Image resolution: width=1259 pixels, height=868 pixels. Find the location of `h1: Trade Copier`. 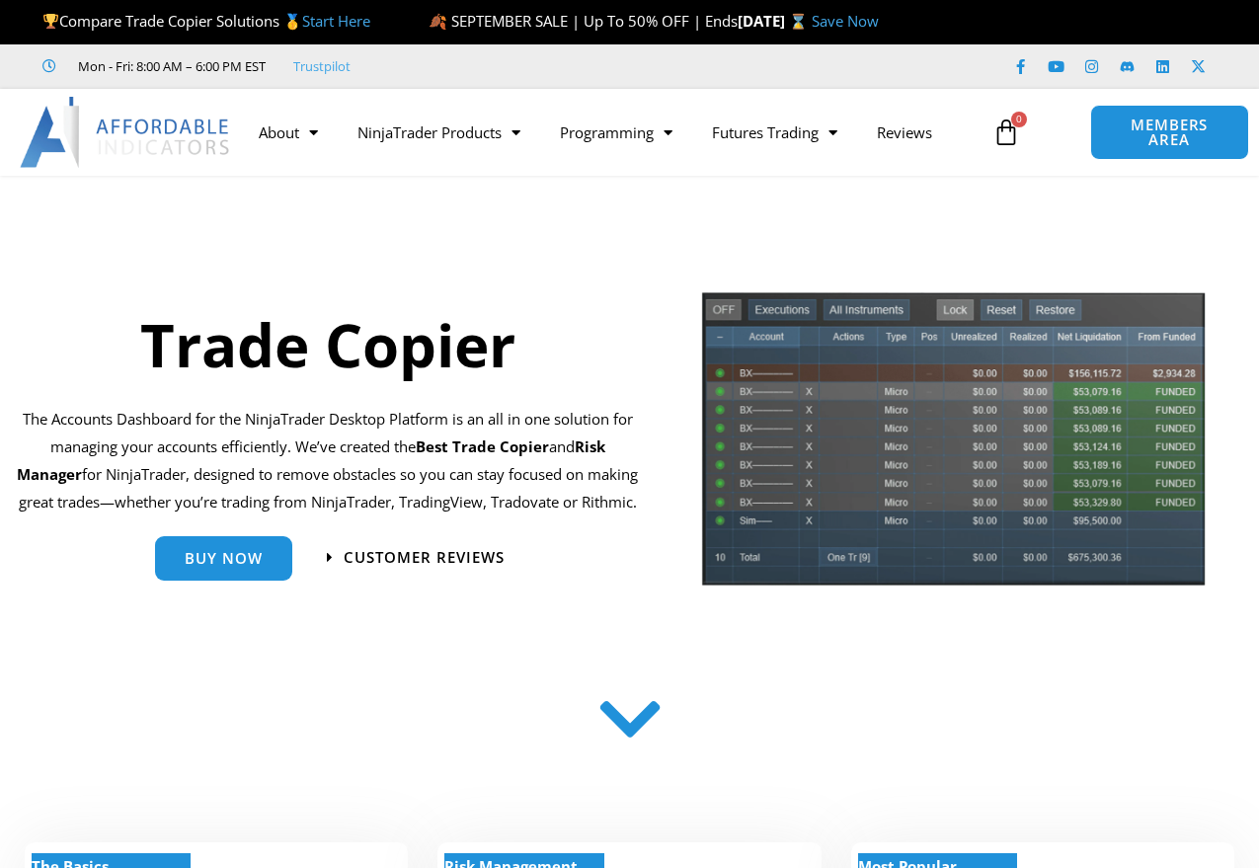

h1: Trade Copier is located at coordinates (328, 345).